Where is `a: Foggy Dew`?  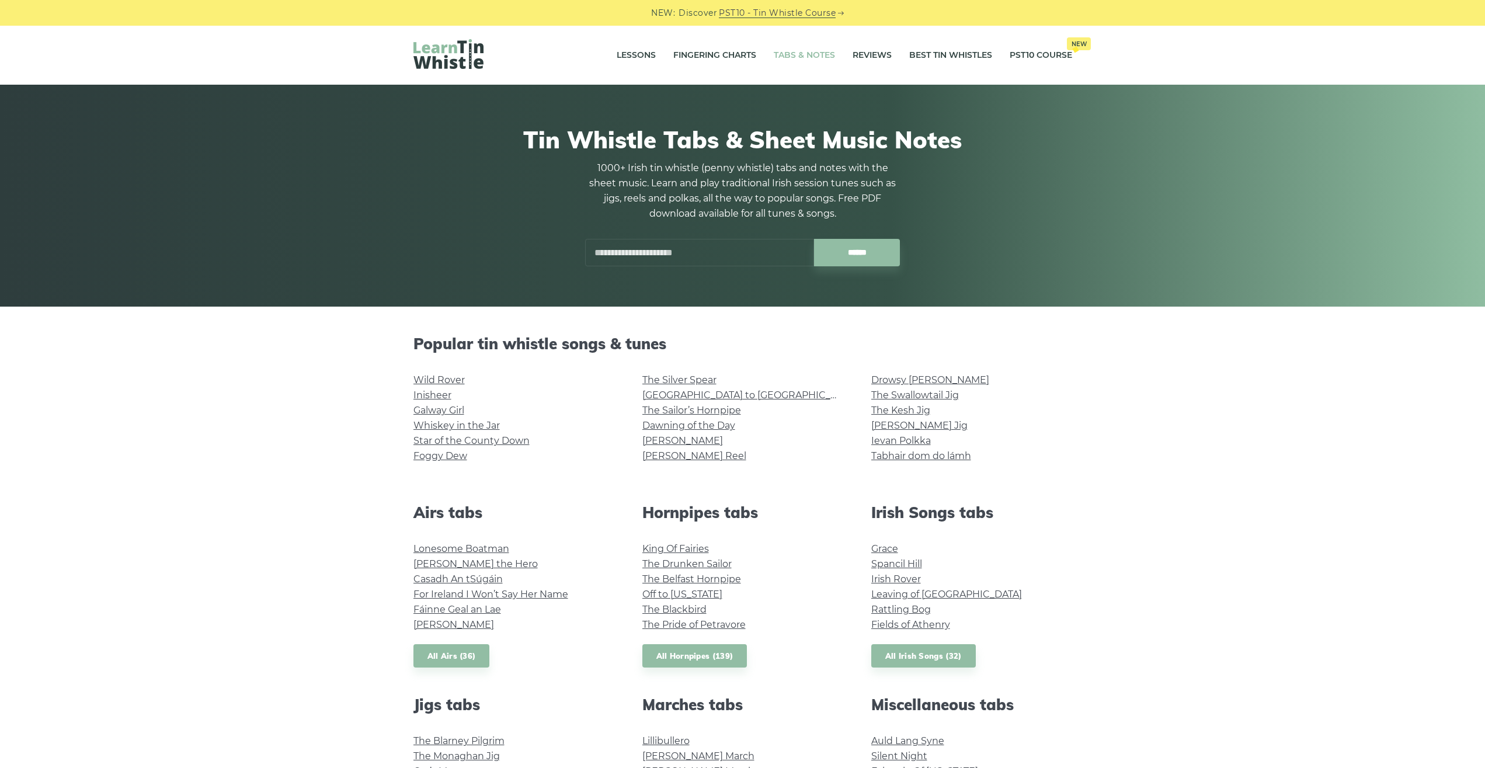
a: Foggy Dew is located at coordinates (440, 455).